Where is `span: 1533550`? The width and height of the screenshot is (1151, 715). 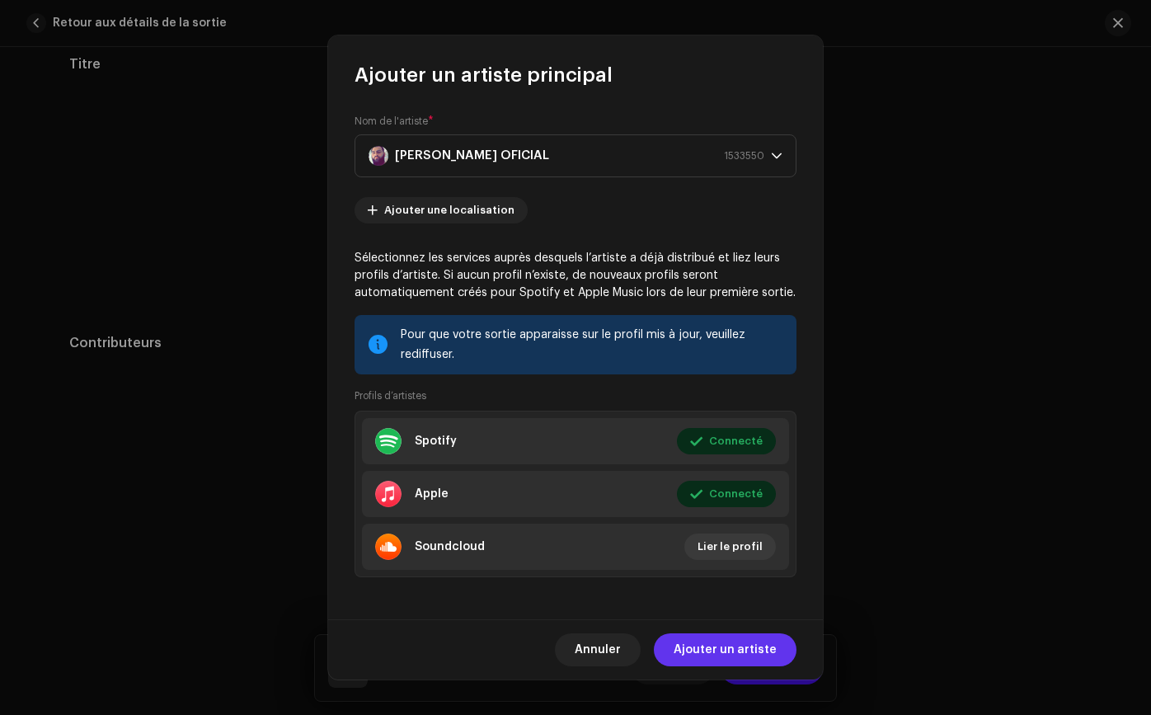
span: 1533550 is located at coordinates (744, 156).